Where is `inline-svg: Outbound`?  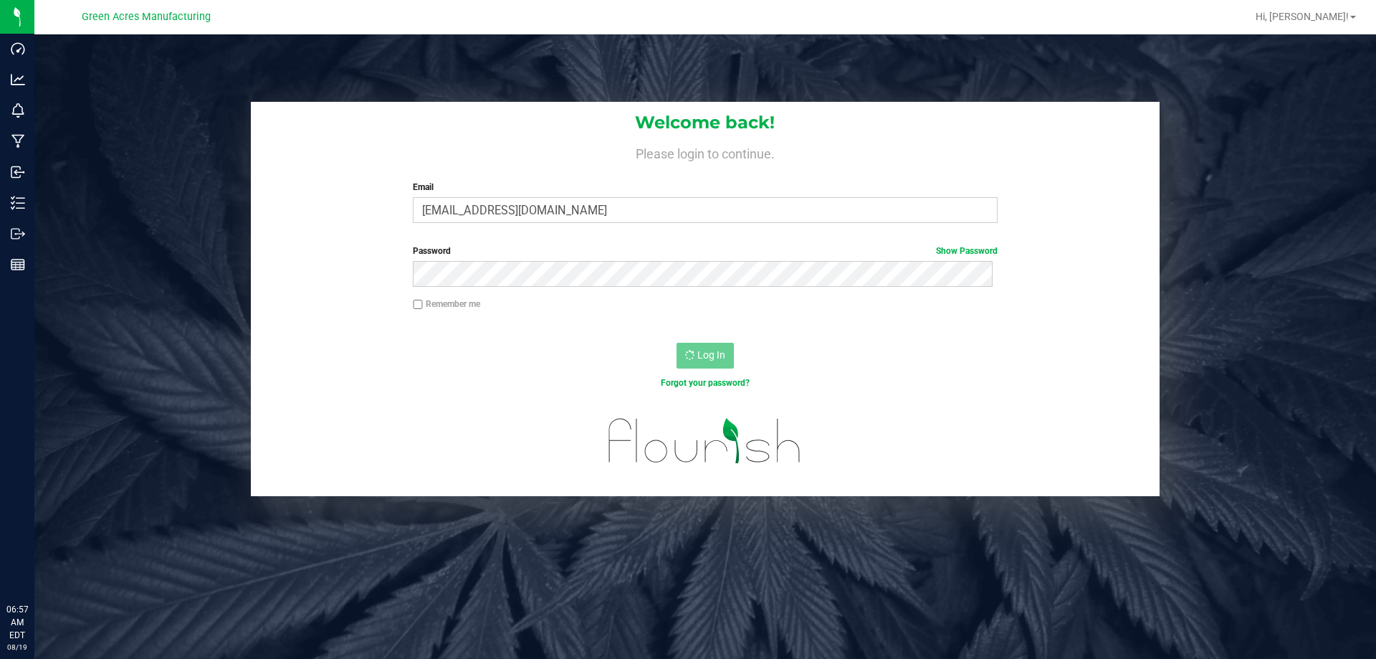 inline-svg: Outbound is located at coordinates (18, 234).